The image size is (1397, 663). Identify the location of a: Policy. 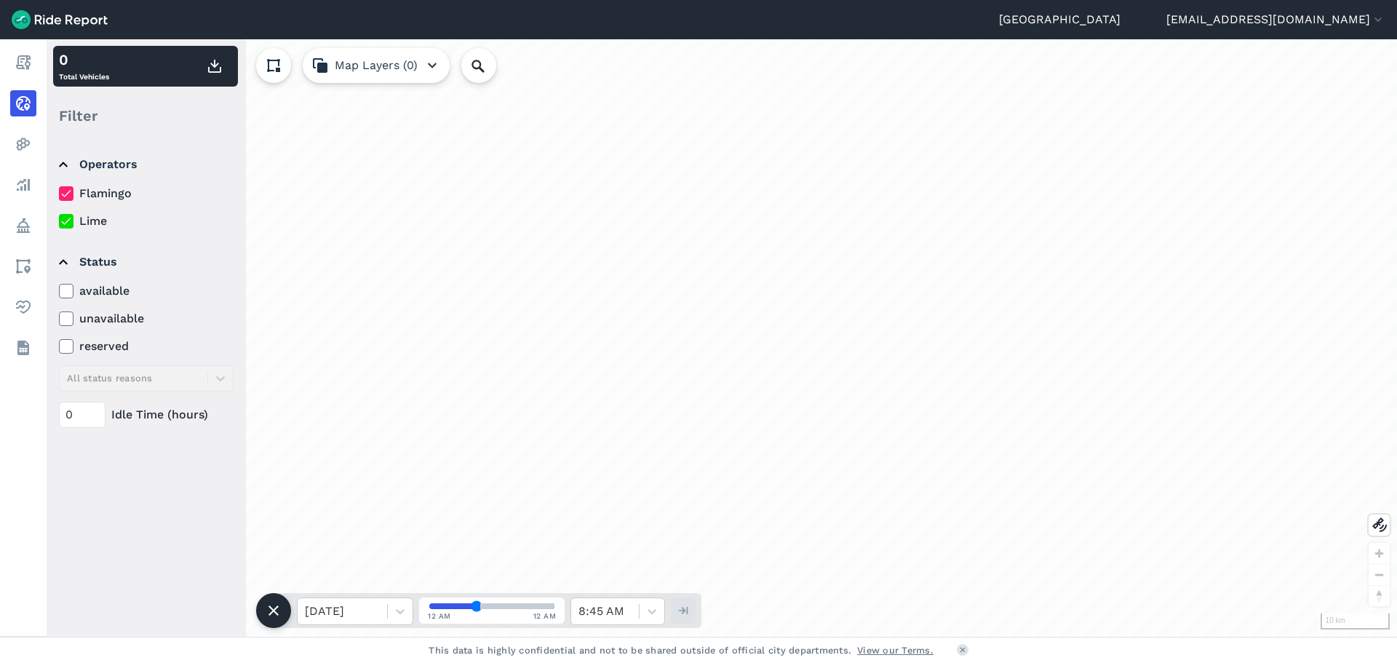
(23, 225).